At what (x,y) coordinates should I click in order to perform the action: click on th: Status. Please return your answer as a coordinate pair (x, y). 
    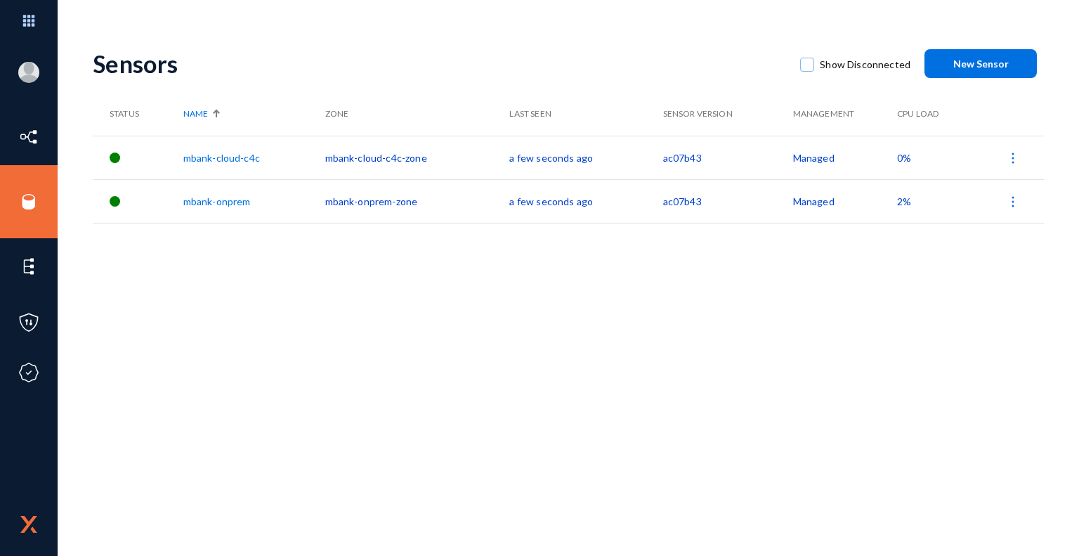
    Looking at the image, I should click on (138, 114).